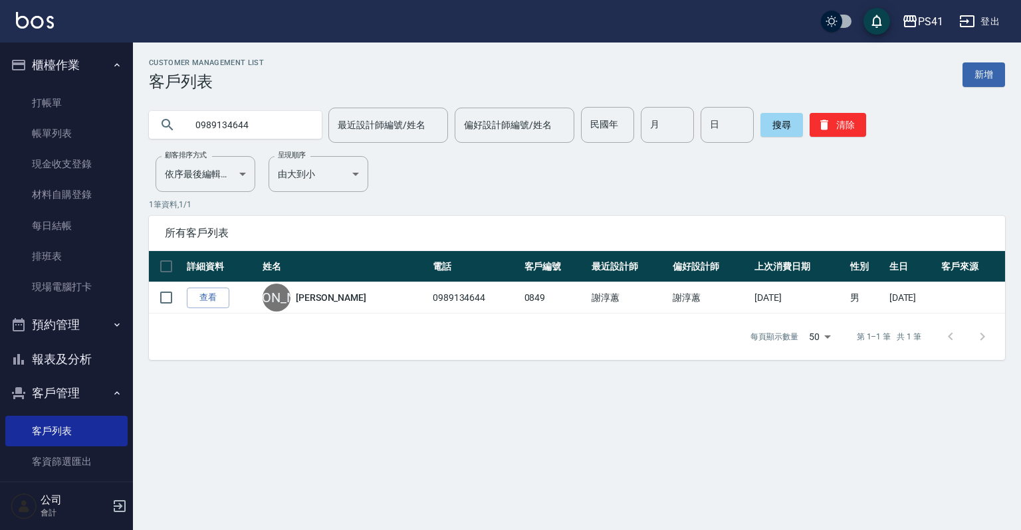  Describe the element at coordinates (577, 233) in the screenshot. I see `span: 所有客戶列表` at that location.